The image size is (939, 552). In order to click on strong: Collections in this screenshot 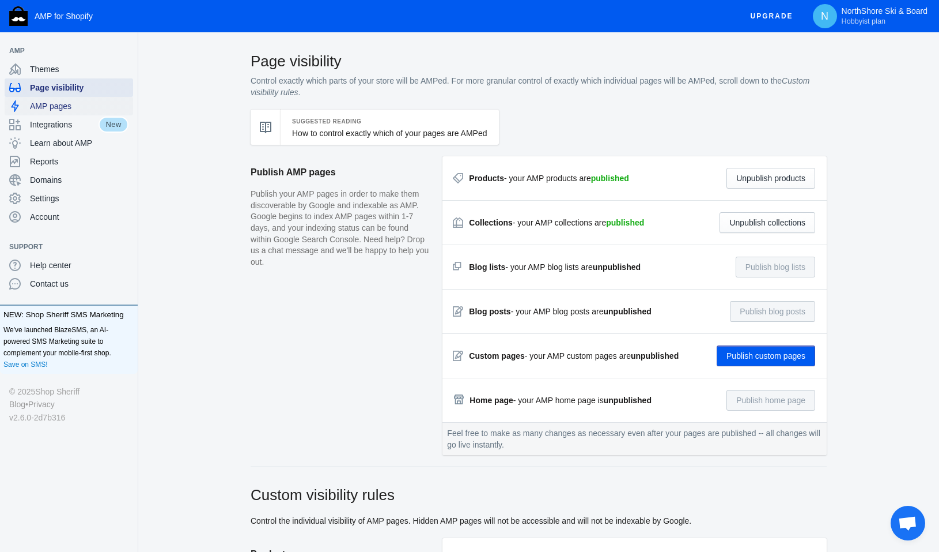, I will do `click(490, 222)`.